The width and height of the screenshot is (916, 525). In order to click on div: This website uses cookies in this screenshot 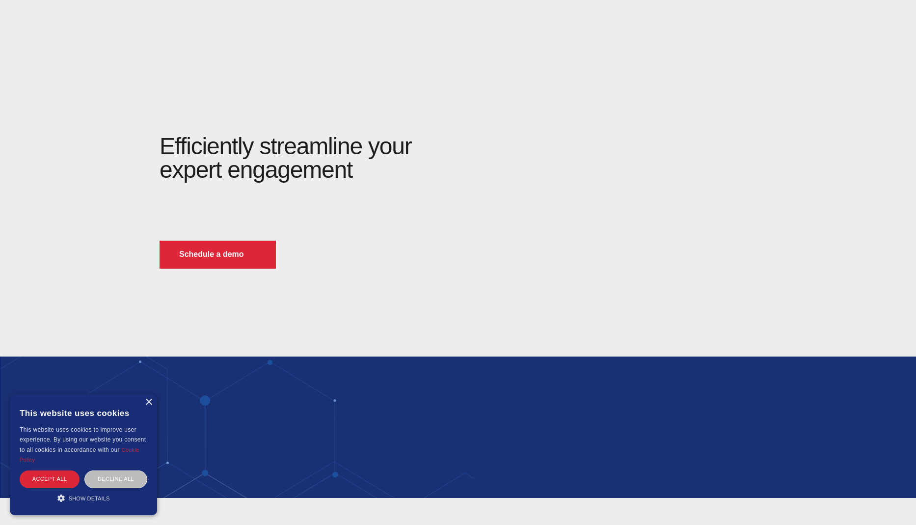, I will do `click(83, 413)`.